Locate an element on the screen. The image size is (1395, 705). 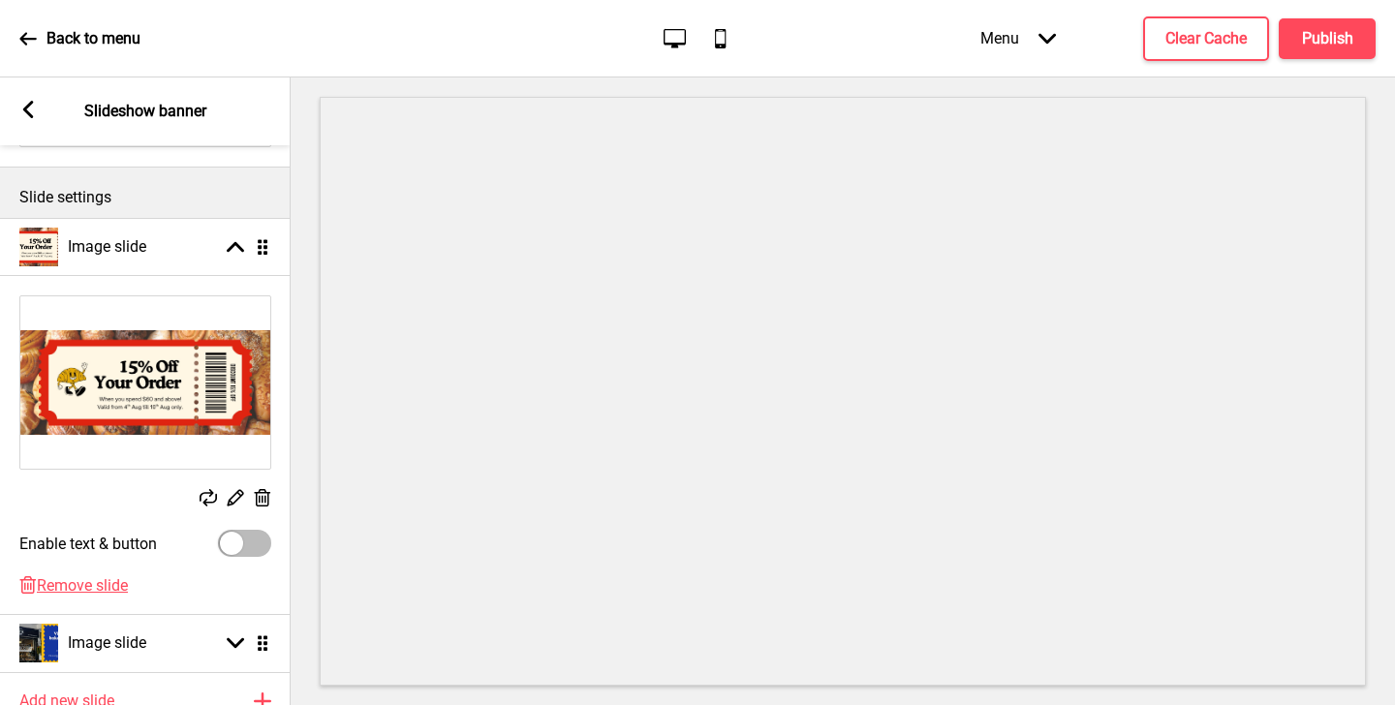
button: Publish is located at coordinates (1327, 39).